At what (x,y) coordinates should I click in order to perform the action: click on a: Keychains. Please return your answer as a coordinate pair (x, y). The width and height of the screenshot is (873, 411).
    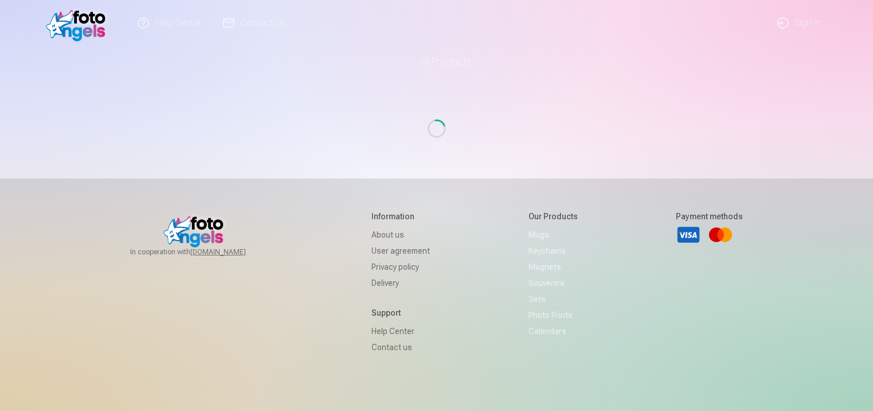
    Looking at the image, I should click on (553, 251).